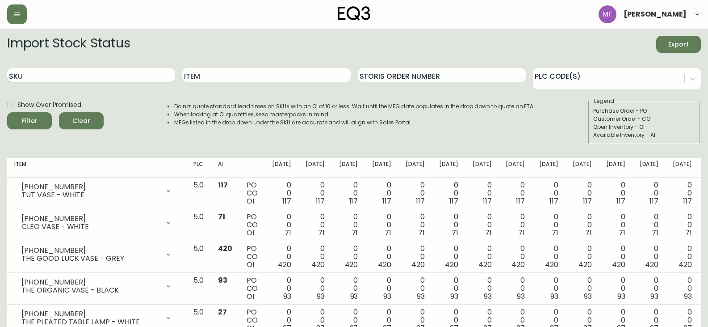  I want to click on span: 27, so click(223, 311).